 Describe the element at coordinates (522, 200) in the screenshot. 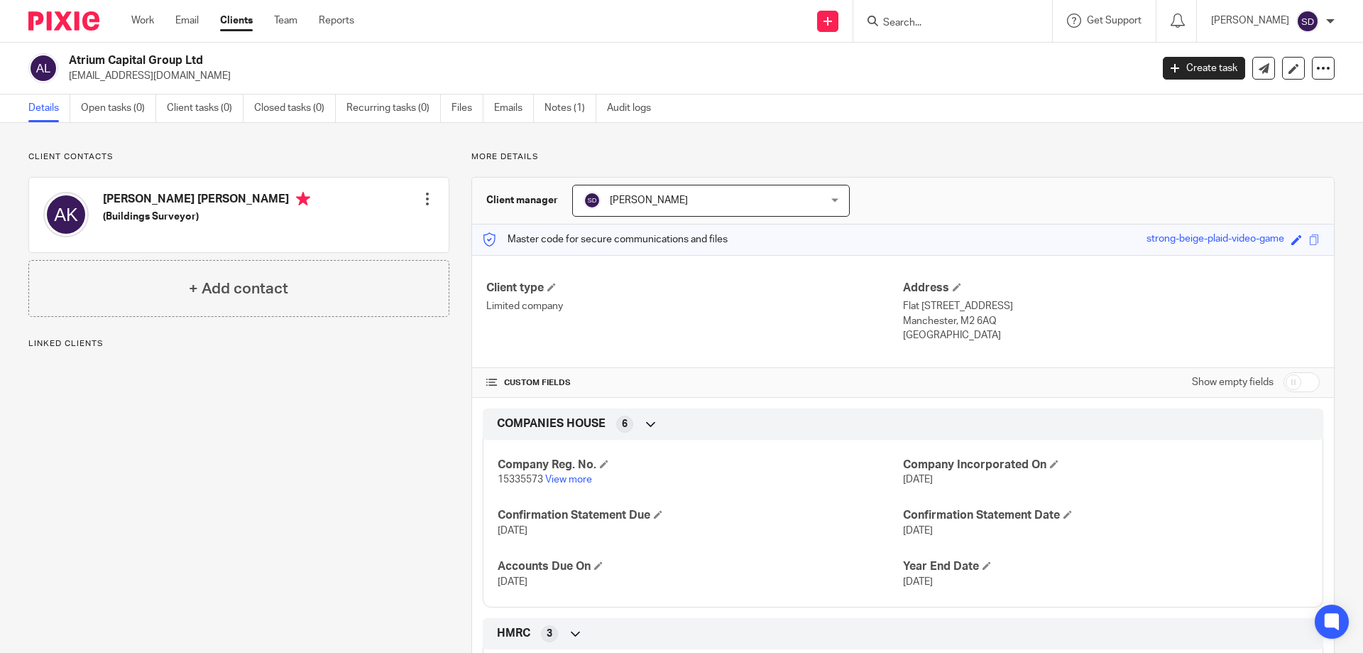

I see `h3: Client manager` at that location.